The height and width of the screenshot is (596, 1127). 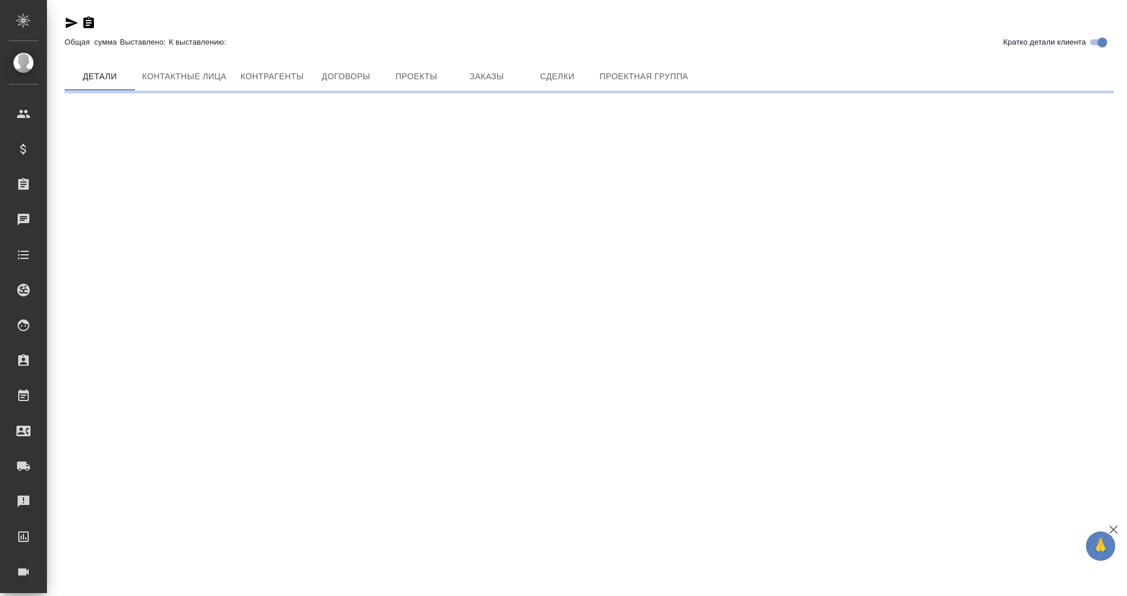 What do you see at coordinates (346, 76) in the screenshot?
I see `span: Договоры` at bounding box center [346, 76].